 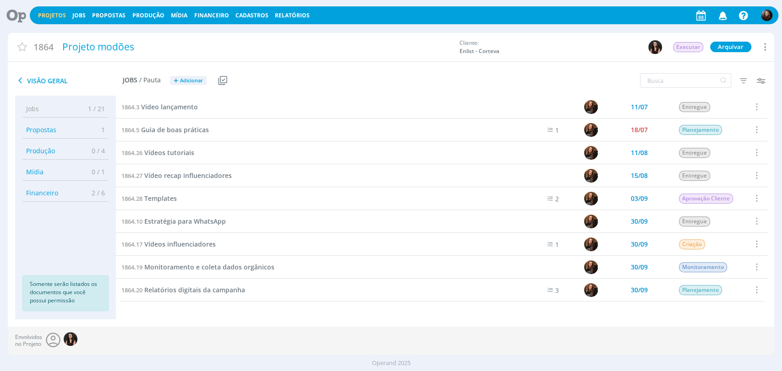 What do you see at coordinates (766, 15) in the screenshot?
I see `img: E` at bounding box center [766, 15].